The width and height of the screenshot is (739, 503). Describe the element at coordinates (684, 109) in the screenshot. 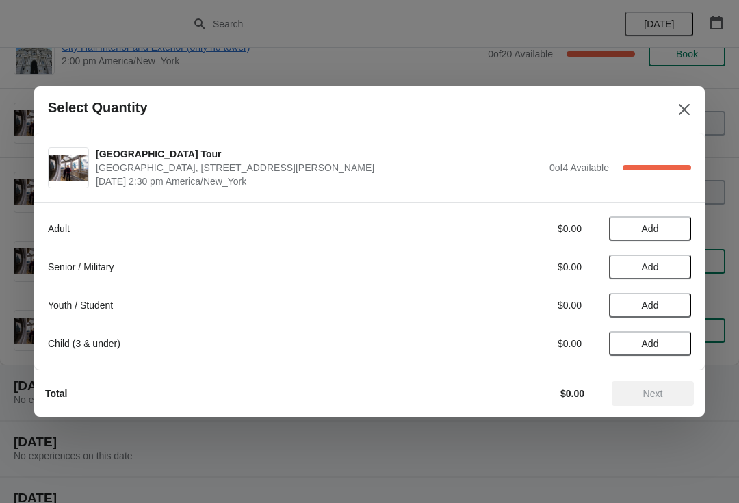

I see `button: Close` at that location.